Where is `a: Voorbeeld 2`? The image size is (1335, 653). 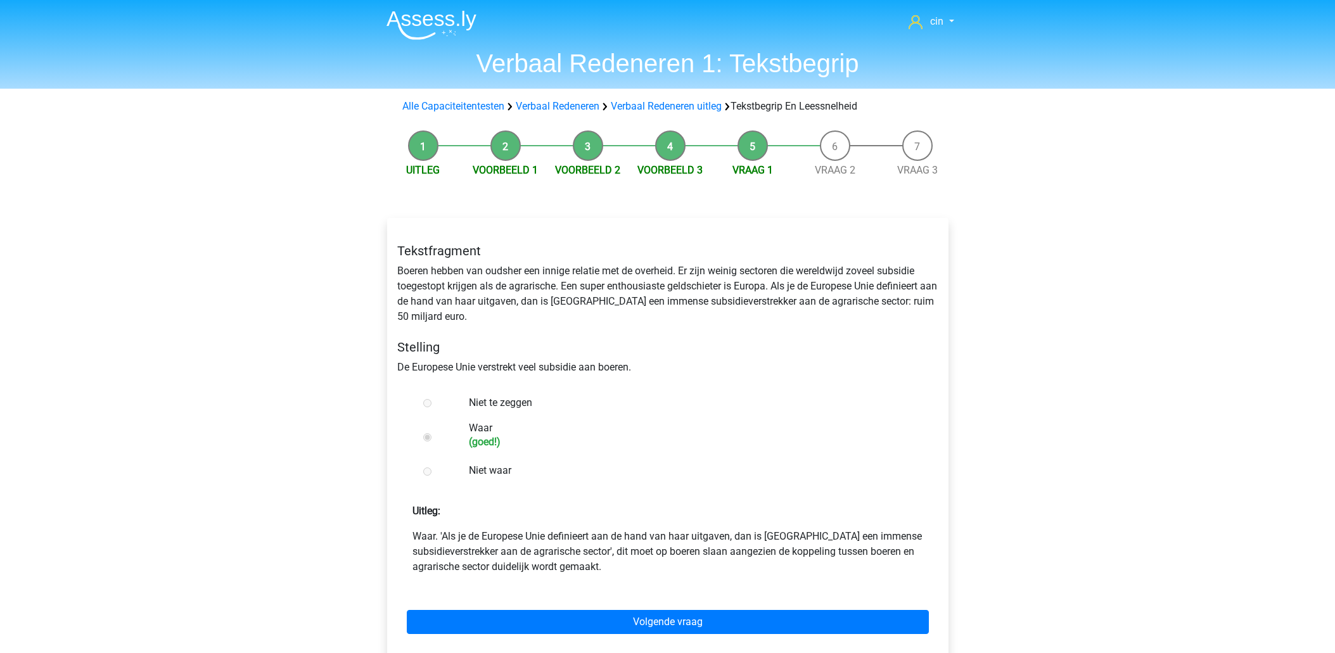
a: Voorbeeld 2 is located at coordinates (587, 170).